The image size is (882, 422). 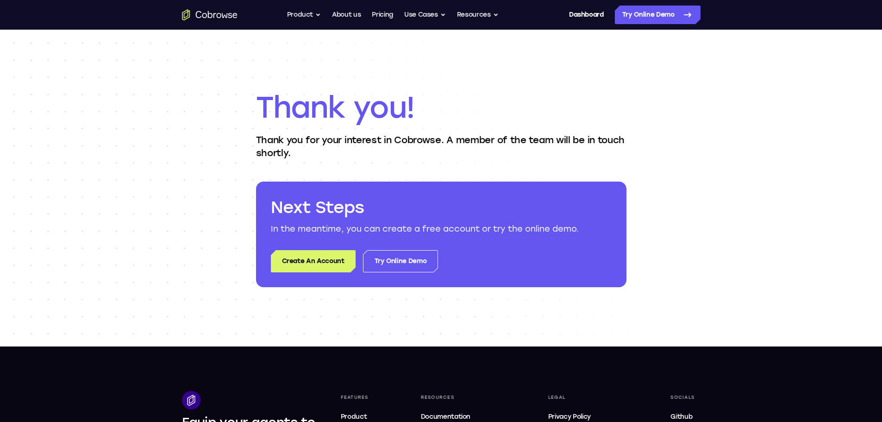 What do you see at coordinates (441, 107) in the screenshot?
I see `h1: Thank you!` at bounding box center [441, 107].